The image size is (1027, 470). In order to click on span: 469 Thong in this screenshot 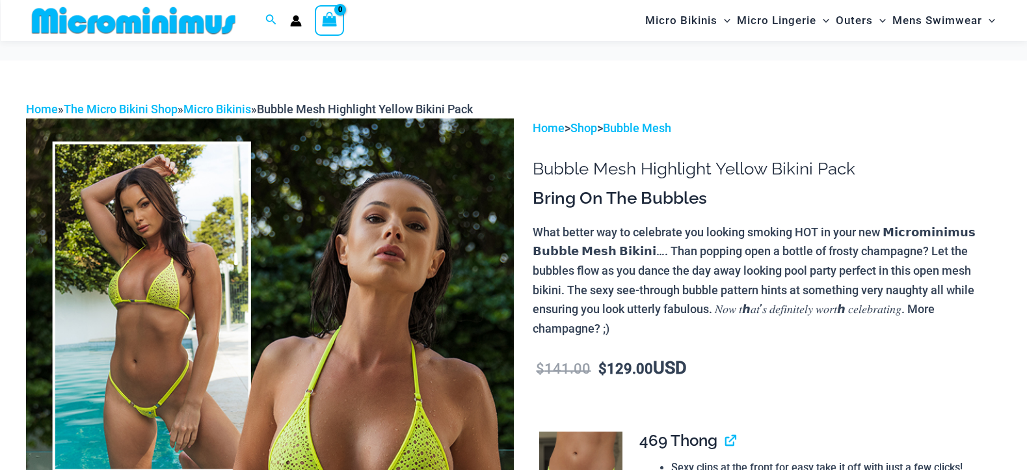, I will do `click(678, 440)`.